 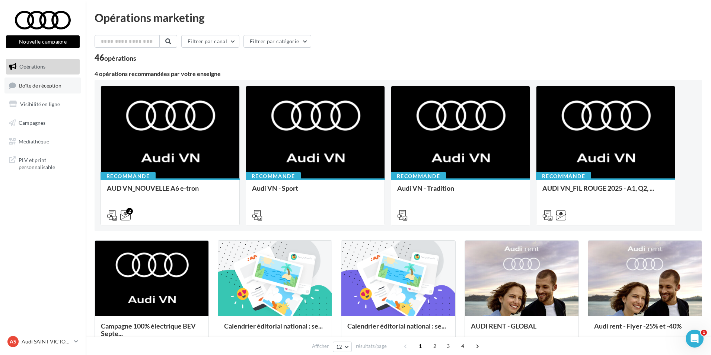 What do you see at coordinates (637, 326) in the screenshot?
I see `span: Audi rent - Flyer -25% et -40%` at bounding box center [637, 326].